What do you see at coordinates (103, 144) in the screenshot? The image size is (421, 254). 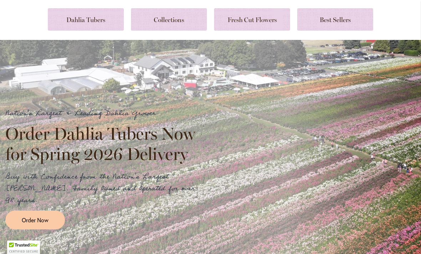 I see `h2: Order Dahlia Tubers Now for Spring 2026 Delivery` at bounding box center [103, 144].